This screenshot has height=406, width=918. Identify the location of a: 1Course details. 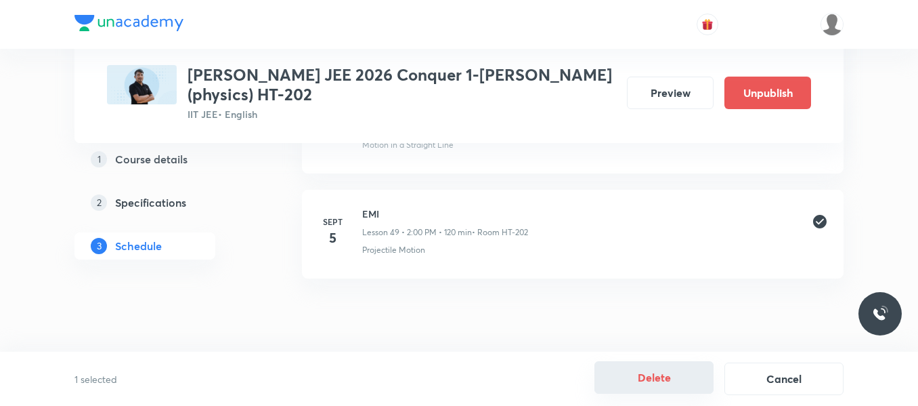
(167, 159).